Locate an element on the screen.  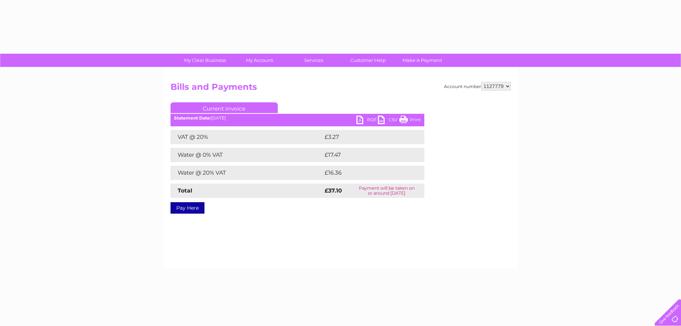
a: Make A Payment is located at coordinates (422, 60).